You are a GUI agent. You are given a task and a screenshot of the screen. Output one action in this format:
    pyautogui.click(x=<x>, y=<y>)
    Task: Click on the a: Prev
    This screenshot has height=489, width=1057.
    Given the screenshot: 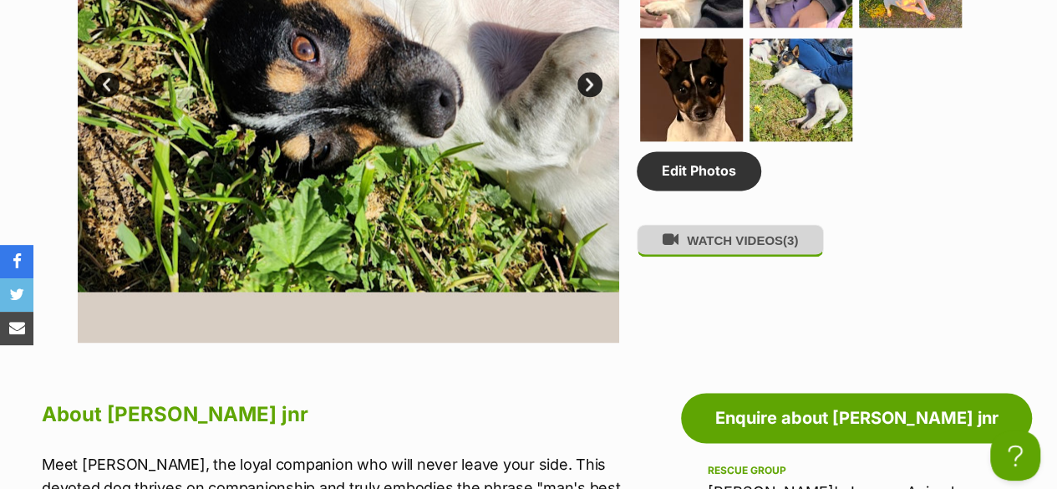 What is the action you would take?
    pyautogui.click(x=107, y=84)
    